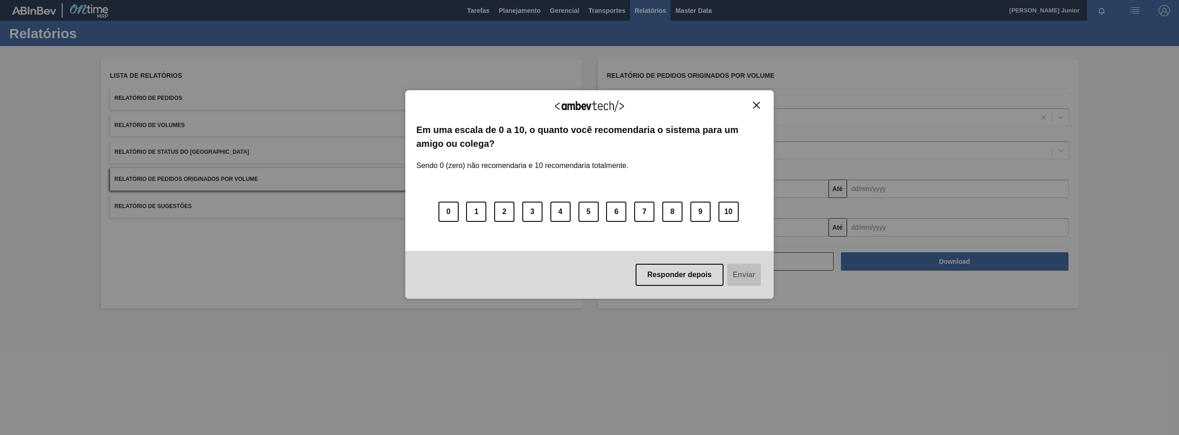 This screenshot has width=1179, height=435. I want to click on button: 4, so click(561, 212).